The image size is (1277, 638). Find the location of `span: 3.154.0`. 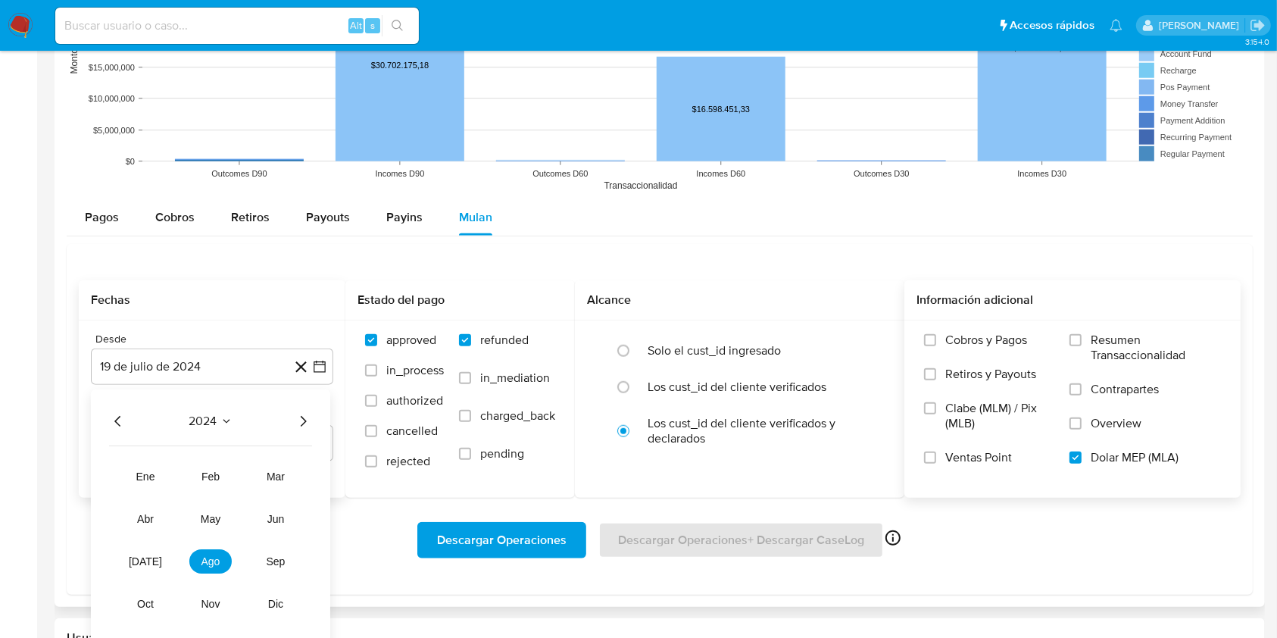

span: 3.154.0 is located at coordinates (1257, 42).